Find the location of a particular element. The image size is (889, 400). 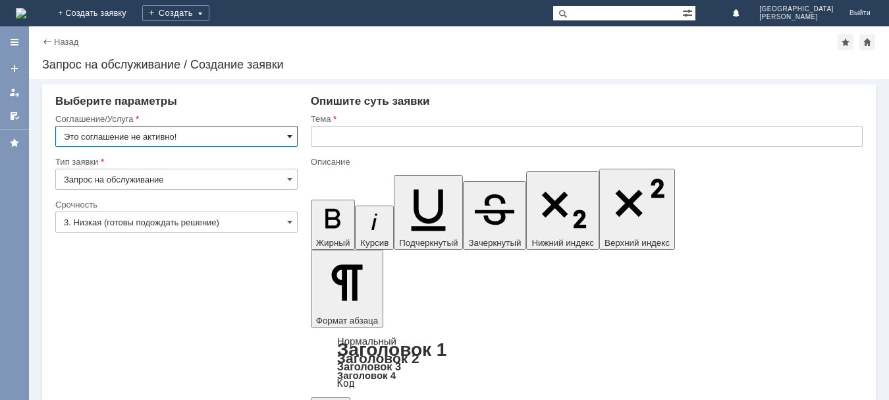

span: Опишите суть заявки is located at coordinates (370, 101).